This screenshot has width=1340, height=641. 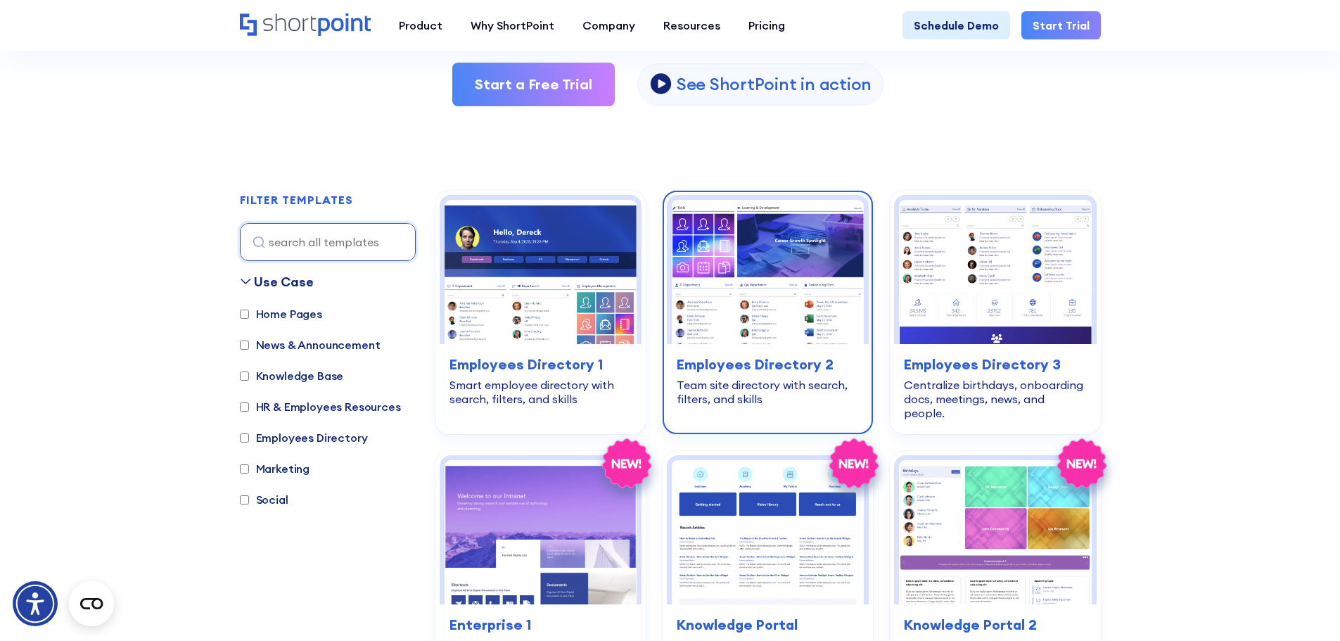 What do you see at coordinates (540, 364) in the screenshot?
I see `h3: Employees Directory 1` at bounding box center [540, 364].